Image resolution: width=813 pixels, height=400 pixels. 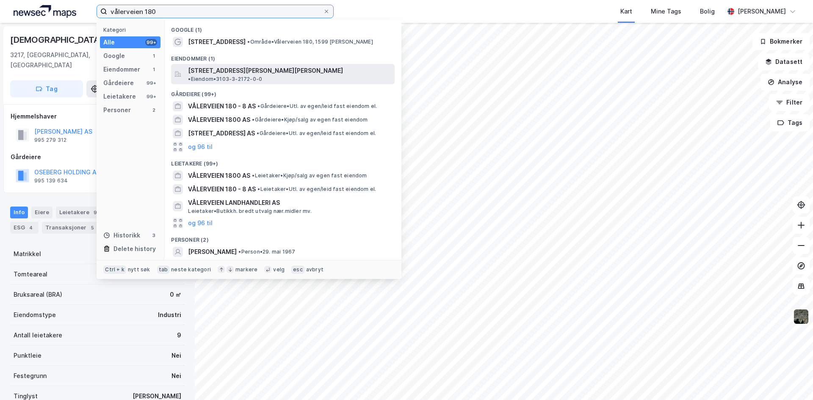 I want to click on div: Kart, so click(x=626, y=11).